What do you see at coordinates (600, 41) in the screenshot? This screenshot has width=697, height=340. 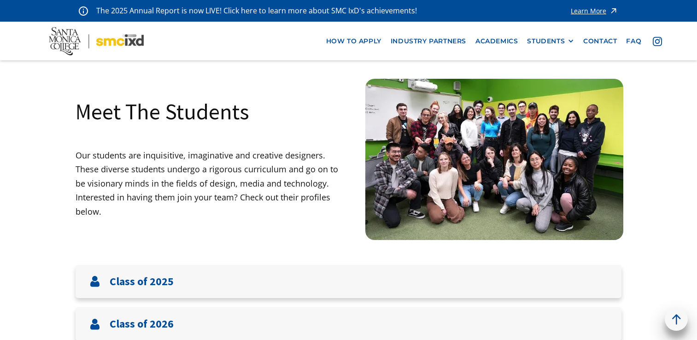 I see `a: contact` at bounding box center [600, 41].